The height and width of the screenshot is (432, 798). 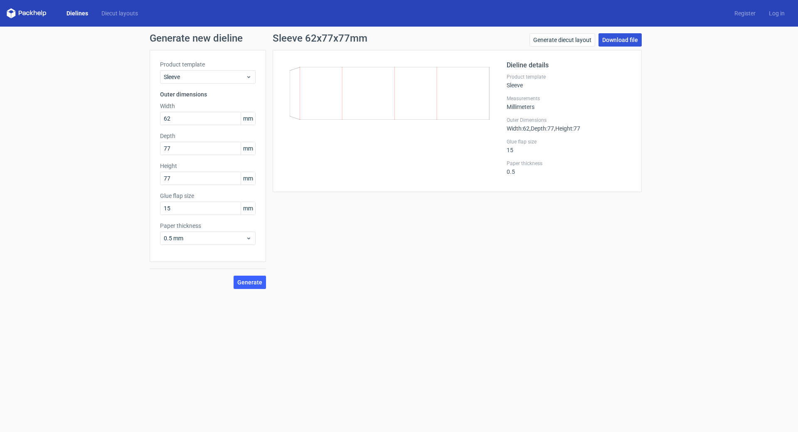 What do you see at coordinates (77, 13) in the screenshot?
I see `a: Dielines` at bounding box center [77, 13].